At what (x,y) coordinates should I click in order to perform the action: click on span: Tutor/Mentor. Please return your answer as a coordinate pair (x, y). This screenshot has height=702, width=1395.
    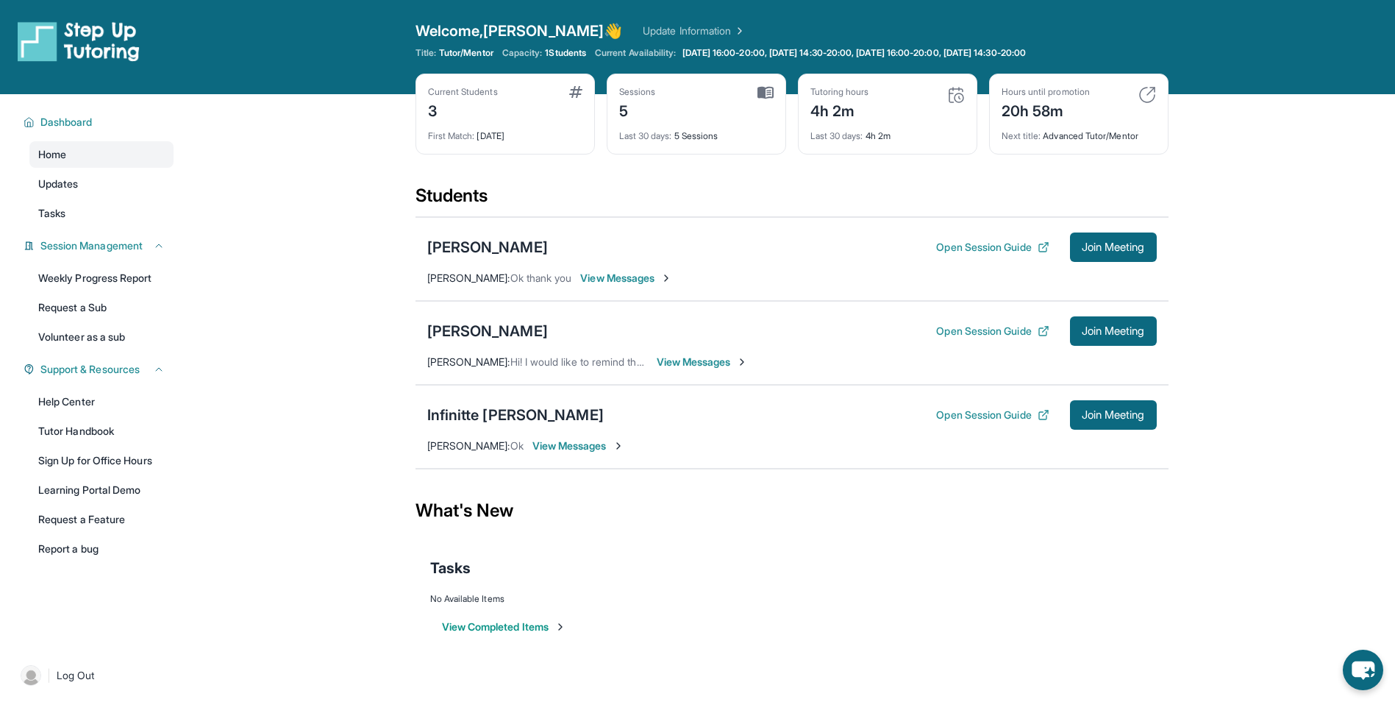
    Looking at the image, I should click on (466, 53).